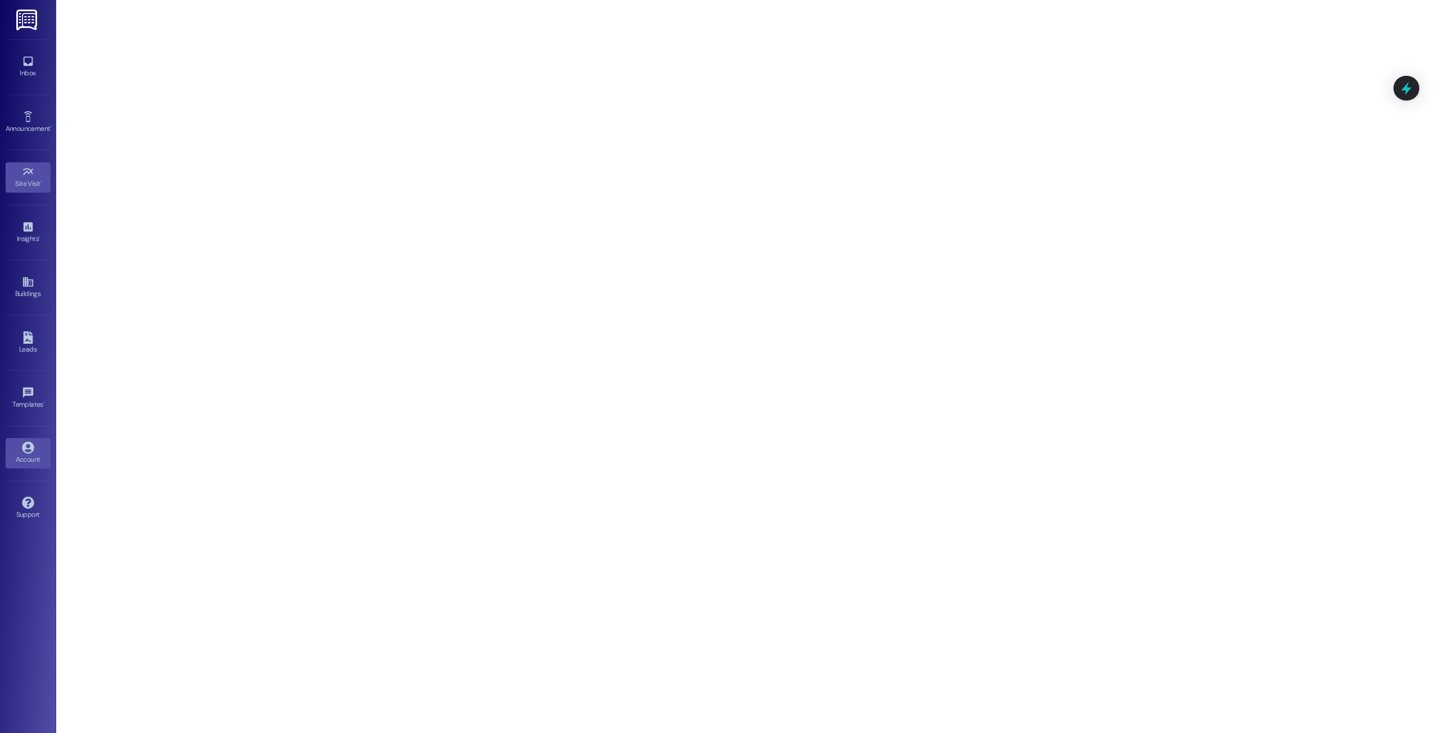 This screenshot has width=1439, height=733. Describe the element at coordinates (28, 67) in the screenshot. I see `a: Inbox` at that location.